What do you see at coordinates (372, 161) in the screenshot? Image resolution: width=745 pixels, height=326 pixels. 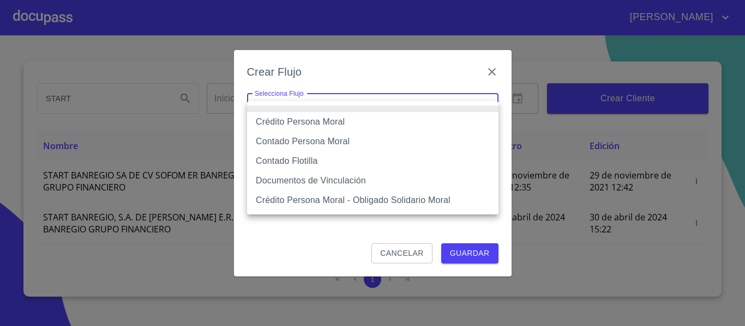 I see `li: Contado Flotilla` at bounding box center [372, 161].